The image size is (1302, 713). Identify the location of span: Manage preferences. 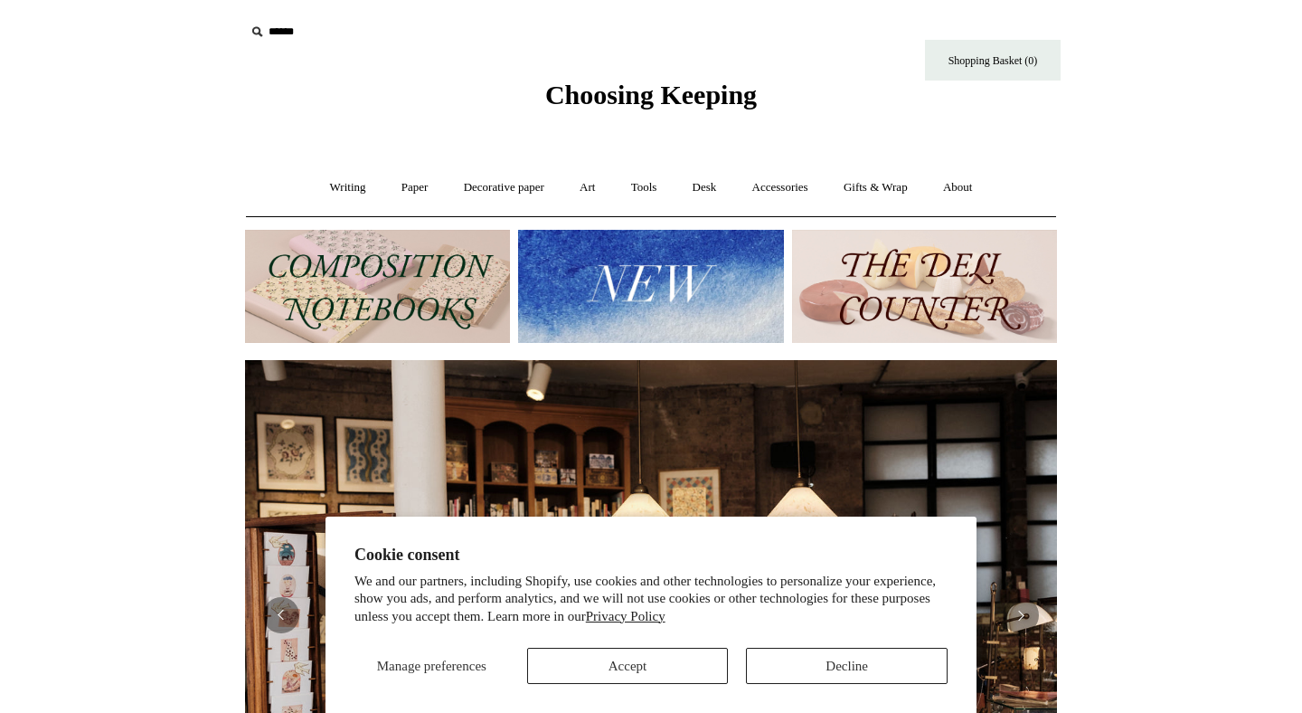
(431, 666).